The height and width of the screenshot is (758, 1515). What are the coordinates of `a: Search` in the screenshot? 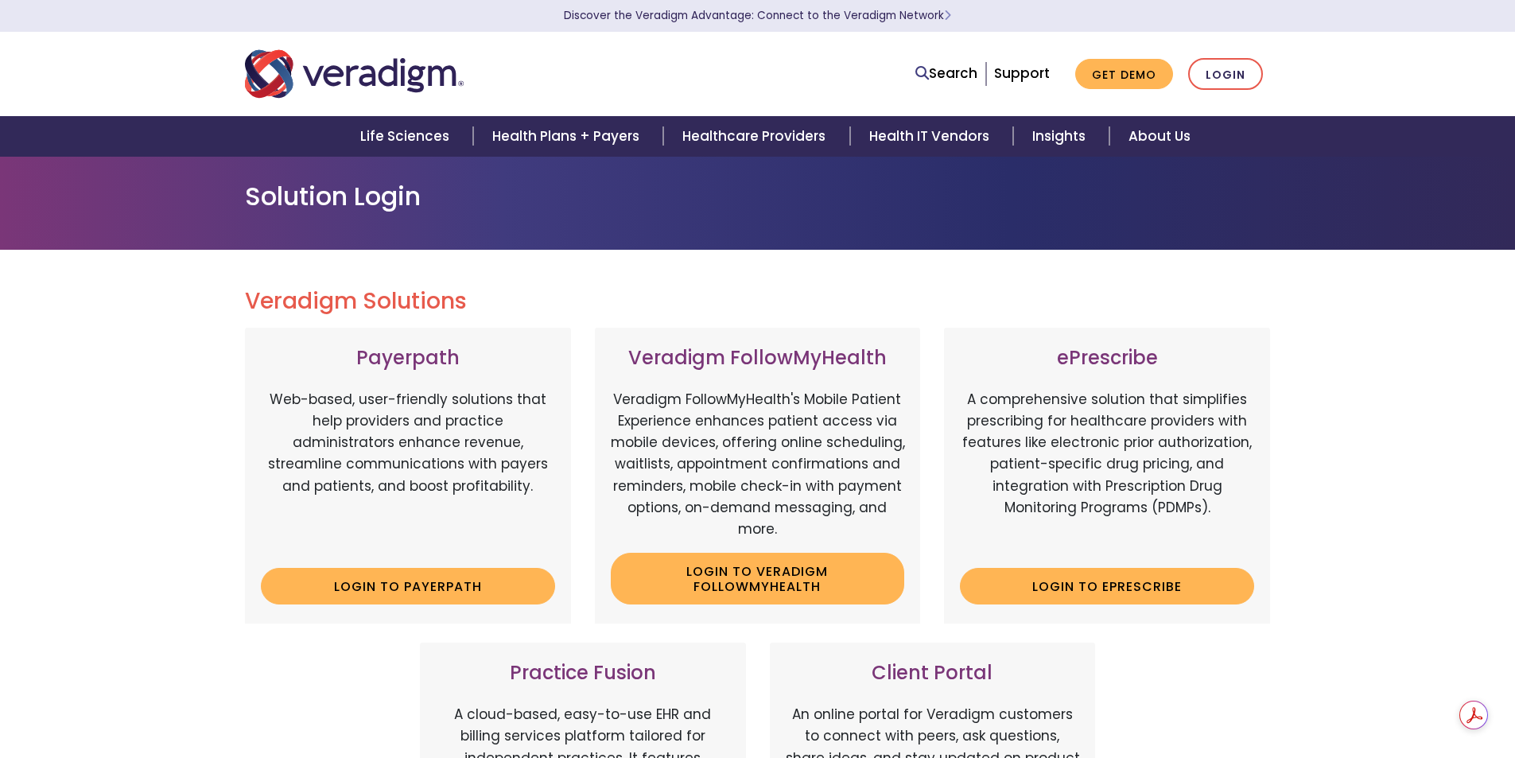 It's located at (946, 73).